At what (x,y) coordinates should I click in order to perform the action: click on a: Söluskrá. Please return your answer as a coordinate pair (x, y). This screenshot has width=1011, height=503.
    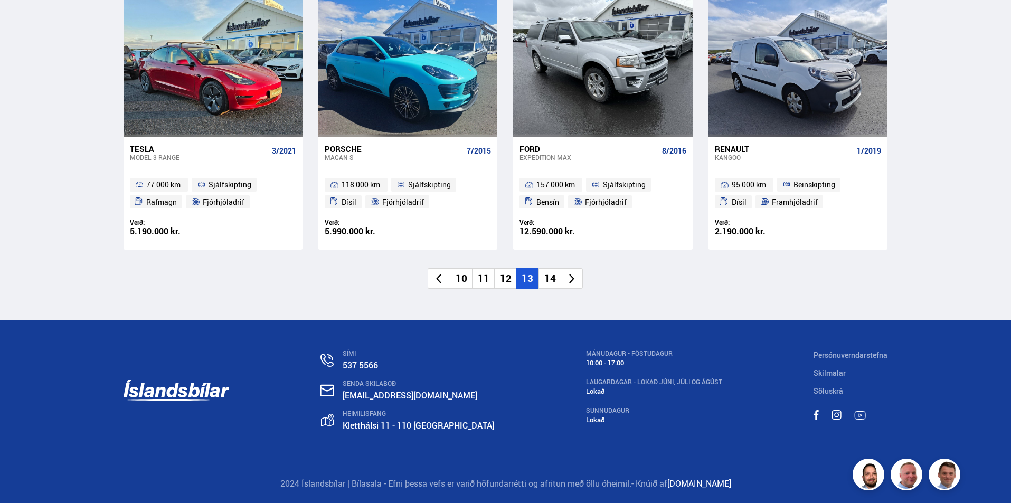
    Looking at the image, I should click on (829, 391).